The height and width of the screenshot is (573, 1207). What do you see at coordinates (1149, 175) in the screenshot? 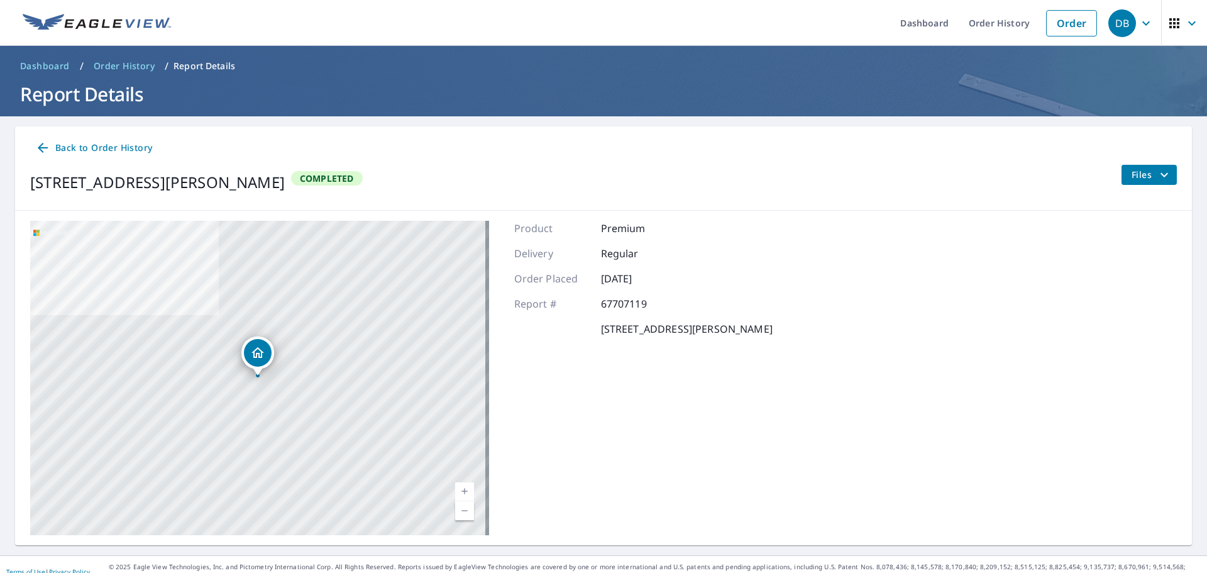
I see `button: filesDropdownBtn-67707119` at bounding box center [1149, 175].